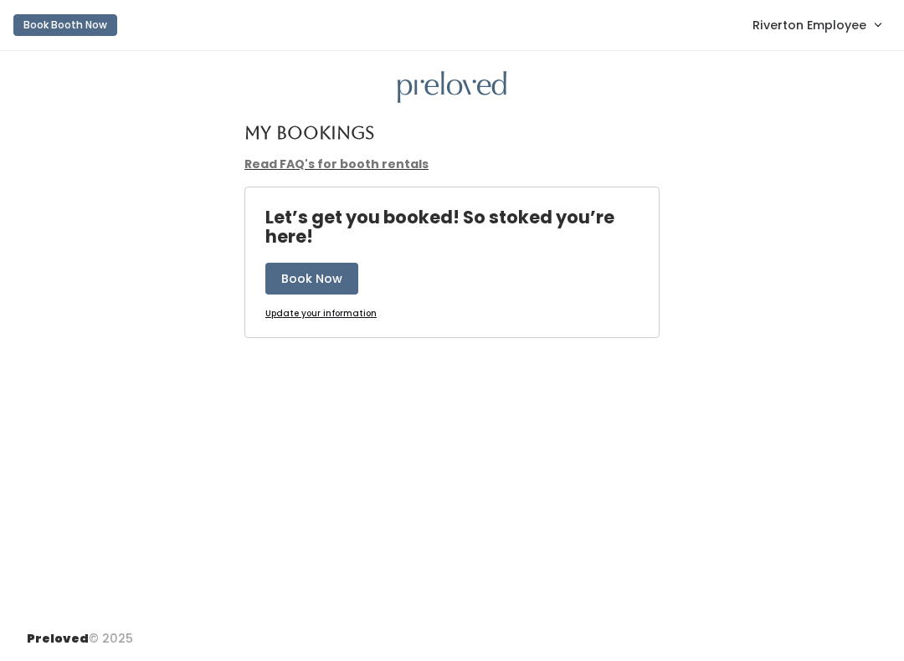 The height and width of the screenshot is (661, 904). What do you see at coordinates (336, 164) in the screenshot?
I see `a: Read FAQ's for booth rentals` at bounding box center [336, 164].